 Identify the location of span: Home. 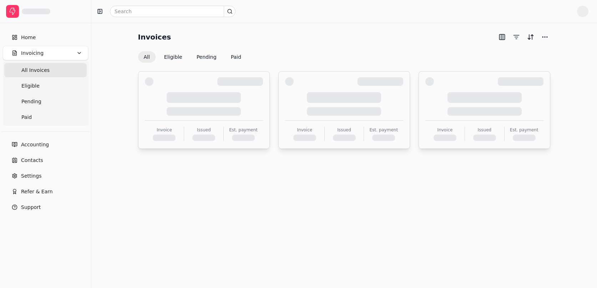
(28, 37).